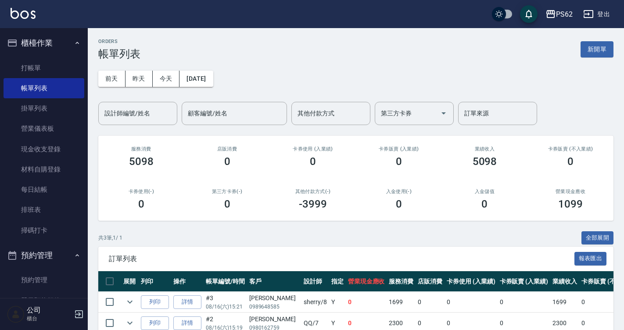 The image size is (624, 330). I want to click on a: 新開單, so click(597, 49).